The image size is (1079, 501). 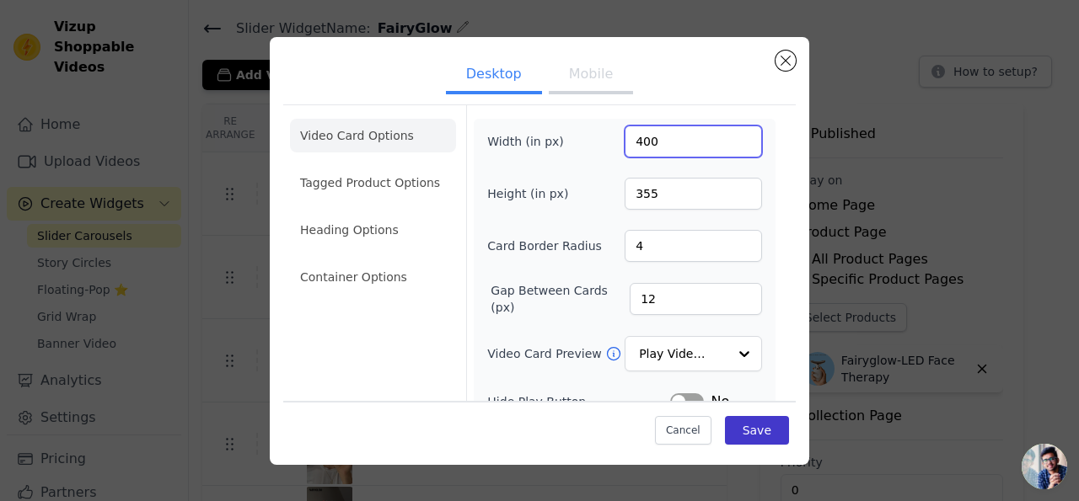 I want to click on li: Heading Options, so click(x=372, y=230).